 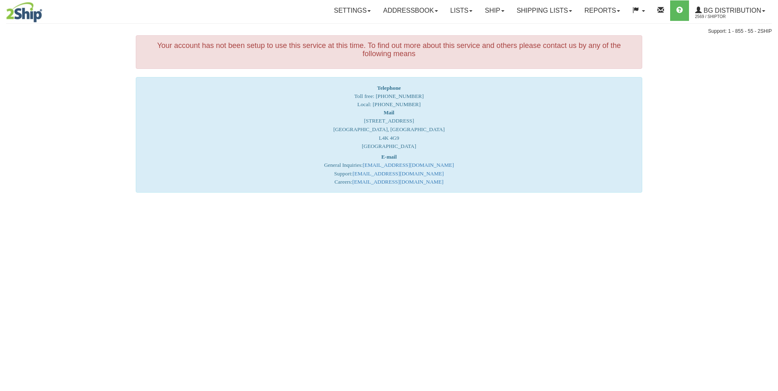 What do you see at coordinates (389, 169) in the screenshot?
I see `font: General Inquiries: Support: Careers:` at bounding box center [389, 169].